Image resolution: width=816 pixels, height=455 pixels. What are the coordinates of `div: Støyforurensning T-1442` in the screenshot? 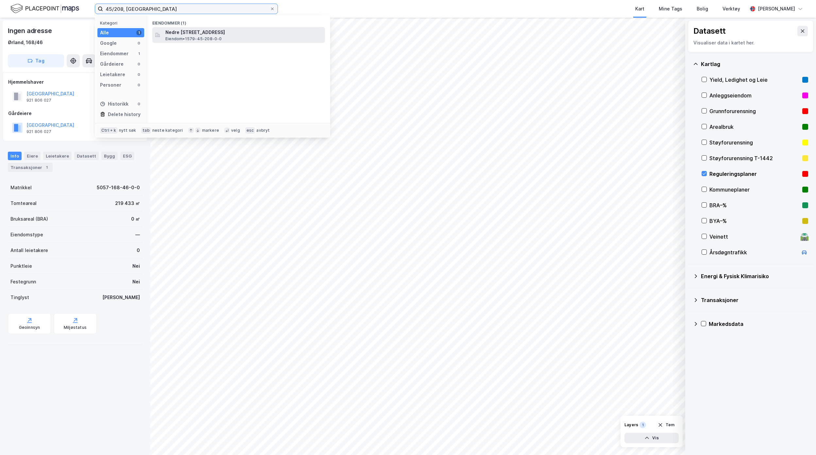 It's located at (754, 158).